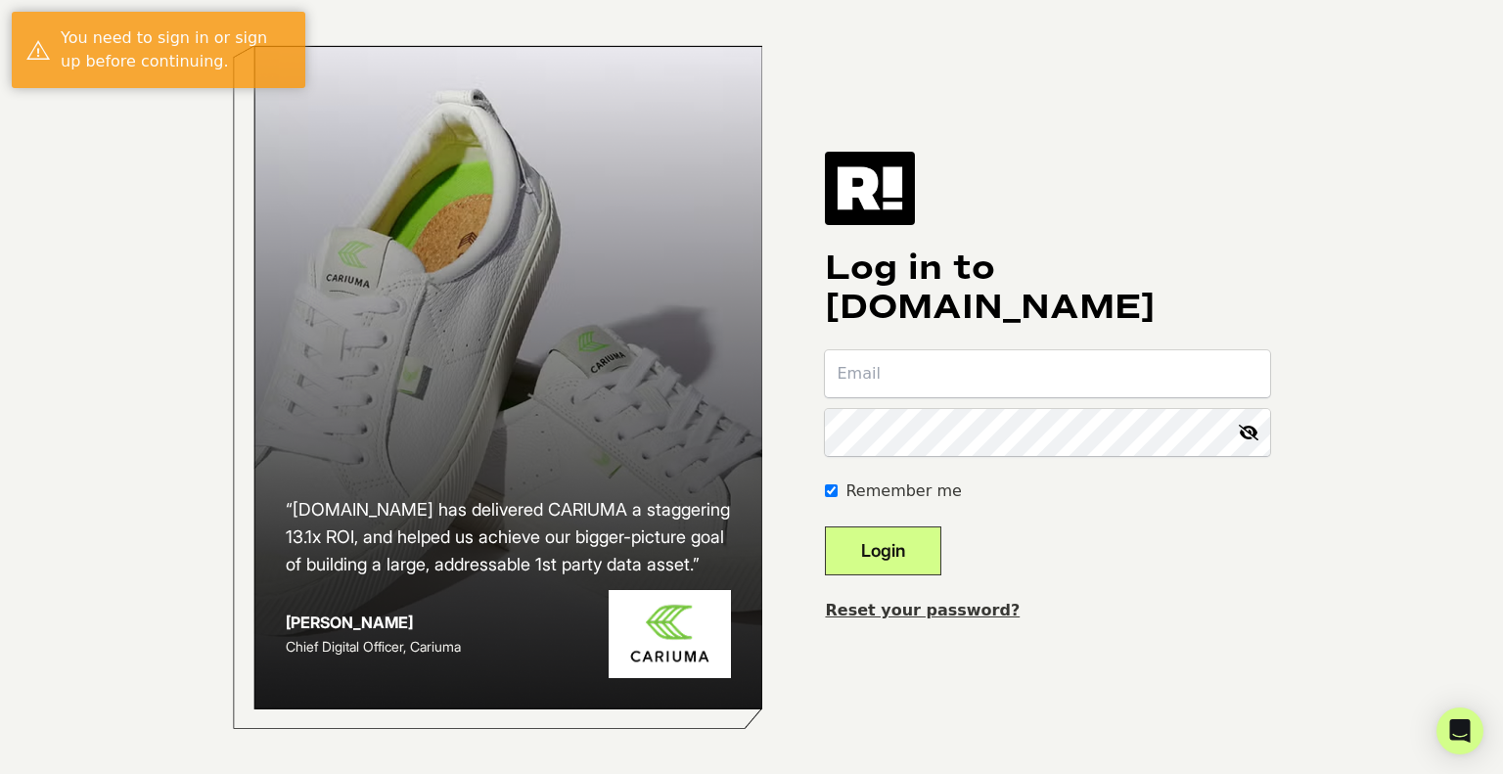 Image resolution: width=1503 pixels, height=774 pixels. What do you see at coordinates (1047, 374) in the screenshot?
I see `input: Email` at bounding box center [1047, 374].